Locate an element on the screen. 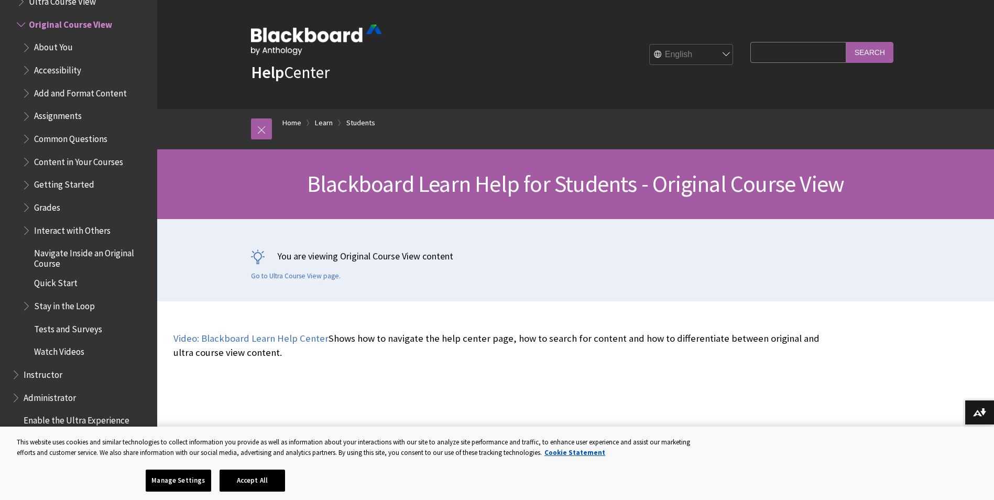 This screenshot has height=500, width=994. select: Site Language Selector is located at coordinates (692, 55).